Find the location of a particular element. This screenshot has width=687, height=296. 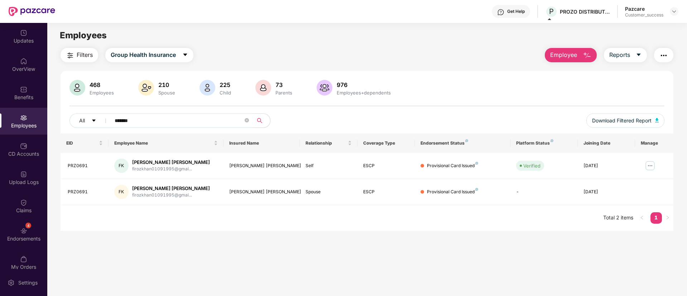

button: Group Health Insurancecaret-down is located at coordinates (149, 55).